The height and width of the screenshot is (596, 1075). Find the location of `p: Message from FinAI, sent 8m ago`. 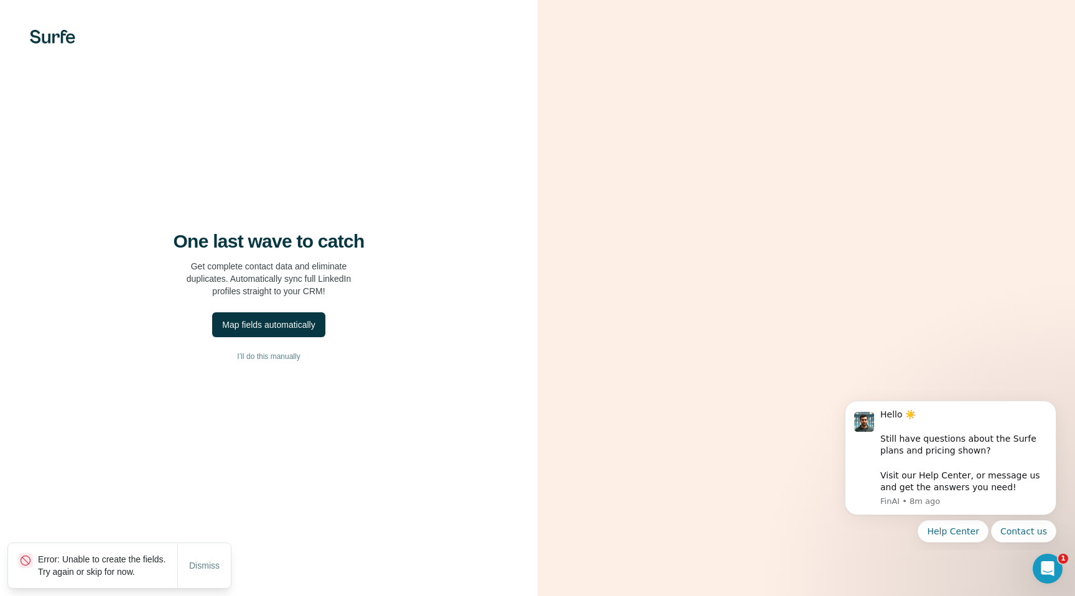

p: Message from FinAI, sent 8m ago is located at coordinates (137, 112).